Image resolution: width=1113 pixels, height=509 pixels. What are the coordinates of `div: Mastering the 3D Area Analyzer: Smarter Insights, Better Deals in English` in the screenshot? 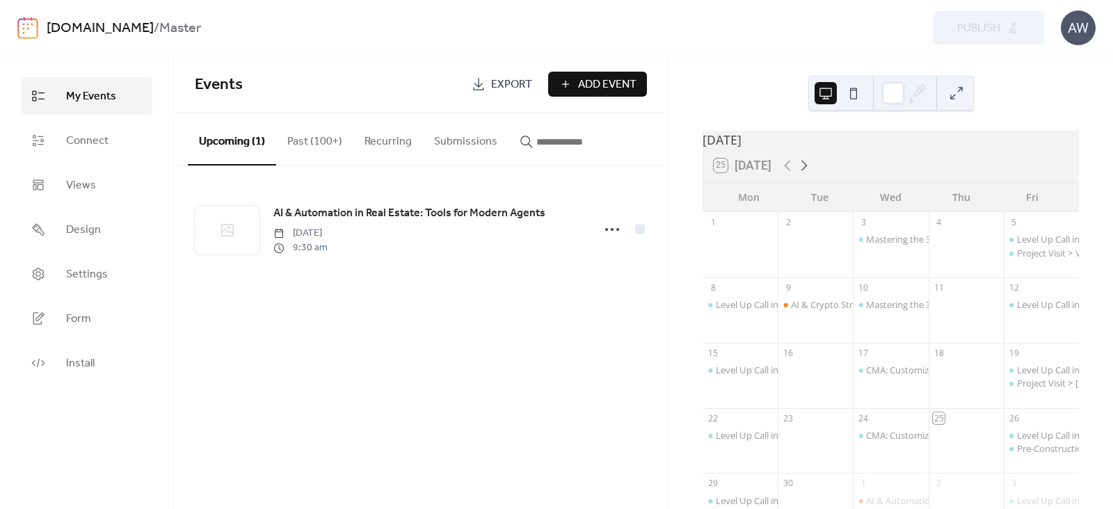 It's located at (890, 239).